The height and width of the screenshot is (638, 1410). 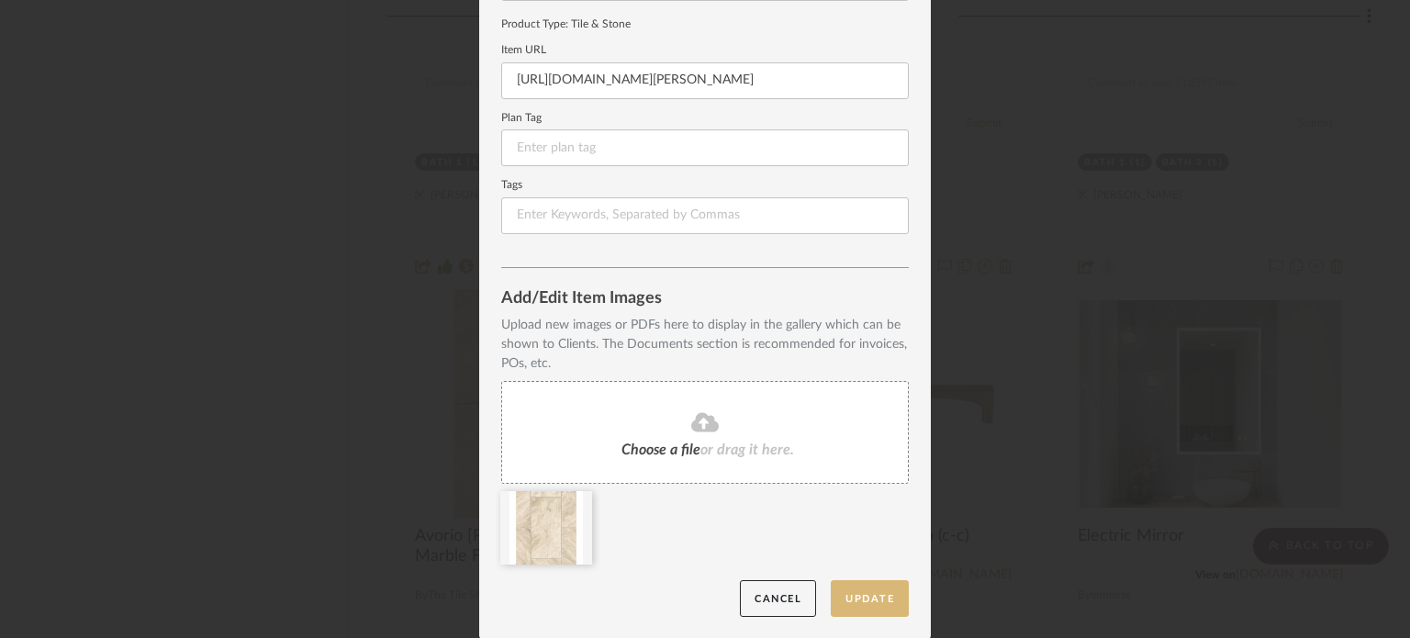 What do you see at coordinates (705, 344) in the screenshot?
I see `div: Upload new images or PDFs here to display in the gallery which can be shown to Clients. The Docum...` at bounding box center [705, 344].